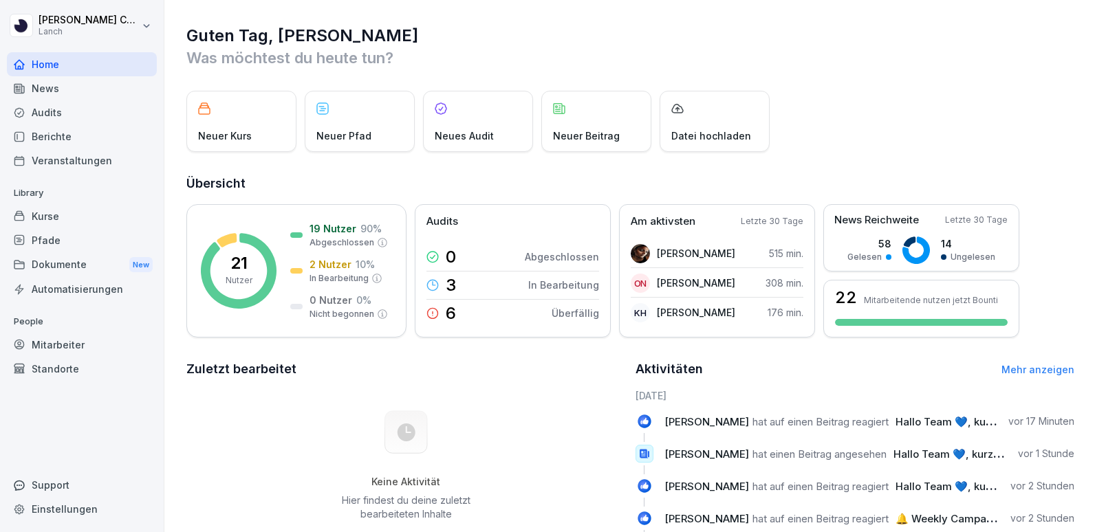 The height and width of the screenshot is (532, 1095). I want to click on p: 0 Nutzer, so click(331, 300).